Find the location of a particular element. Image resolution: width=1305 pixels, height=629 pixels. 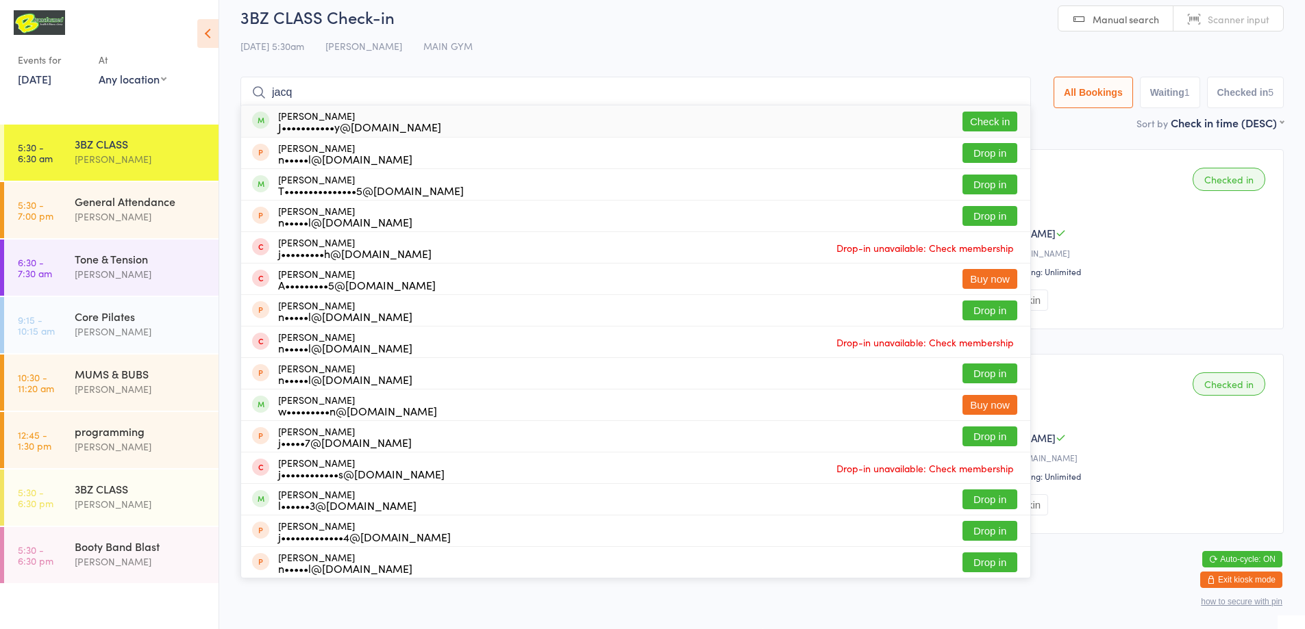

button: Waiting1 is located at coordinates (1170, 92).